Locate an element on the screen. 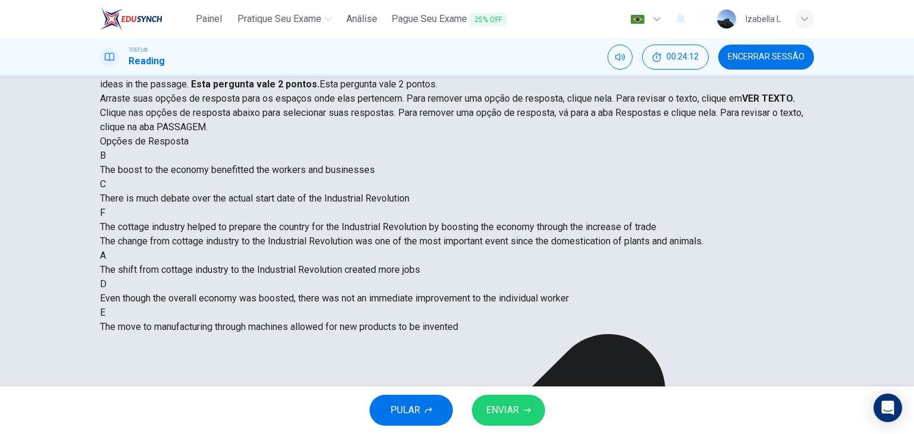 This screenshot has width=914, height=434. button: PULAR is located at coordinates (411, 411).